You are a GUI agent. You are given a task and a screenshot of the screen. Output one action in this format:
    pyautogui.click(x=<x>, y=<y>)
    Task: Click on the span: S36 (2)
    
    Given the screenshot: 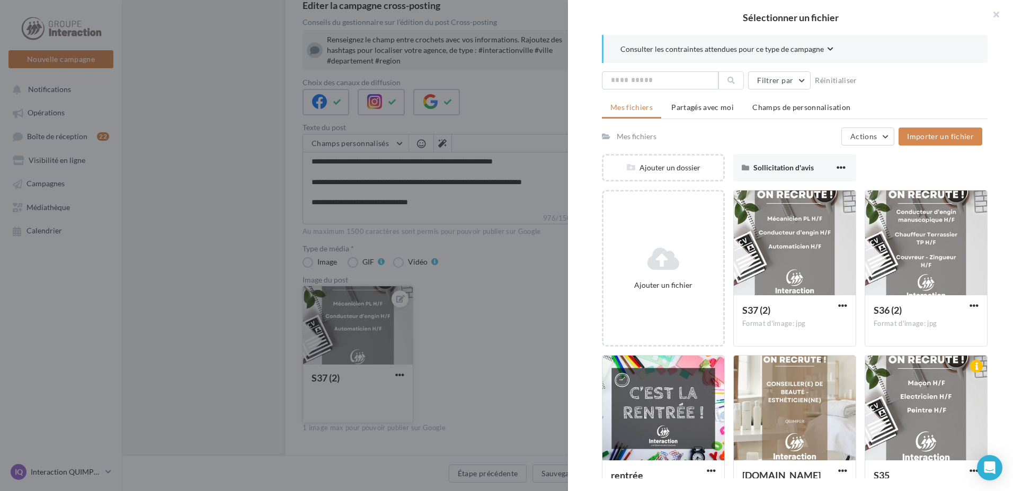 What is the action you would take?
    pyautogui.click(x=887, y=310)
    